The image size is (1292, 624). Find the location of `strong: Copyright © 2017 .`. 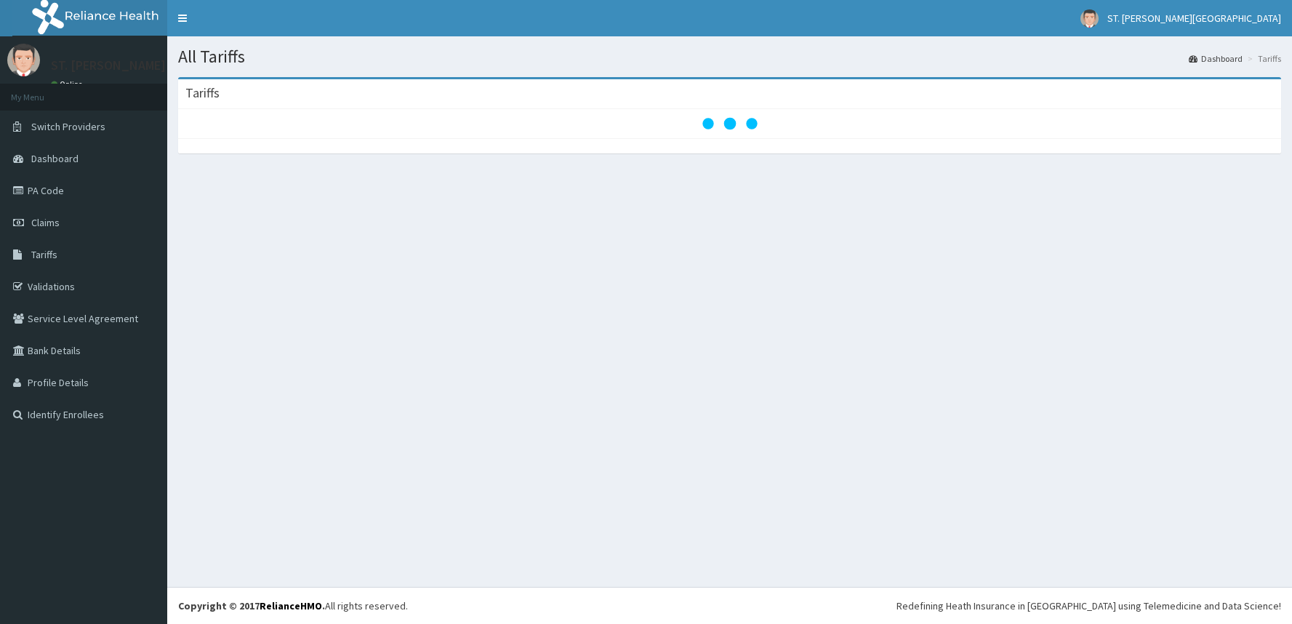

strong: Copyright © 2017 . is located at coordinates (252, 606).